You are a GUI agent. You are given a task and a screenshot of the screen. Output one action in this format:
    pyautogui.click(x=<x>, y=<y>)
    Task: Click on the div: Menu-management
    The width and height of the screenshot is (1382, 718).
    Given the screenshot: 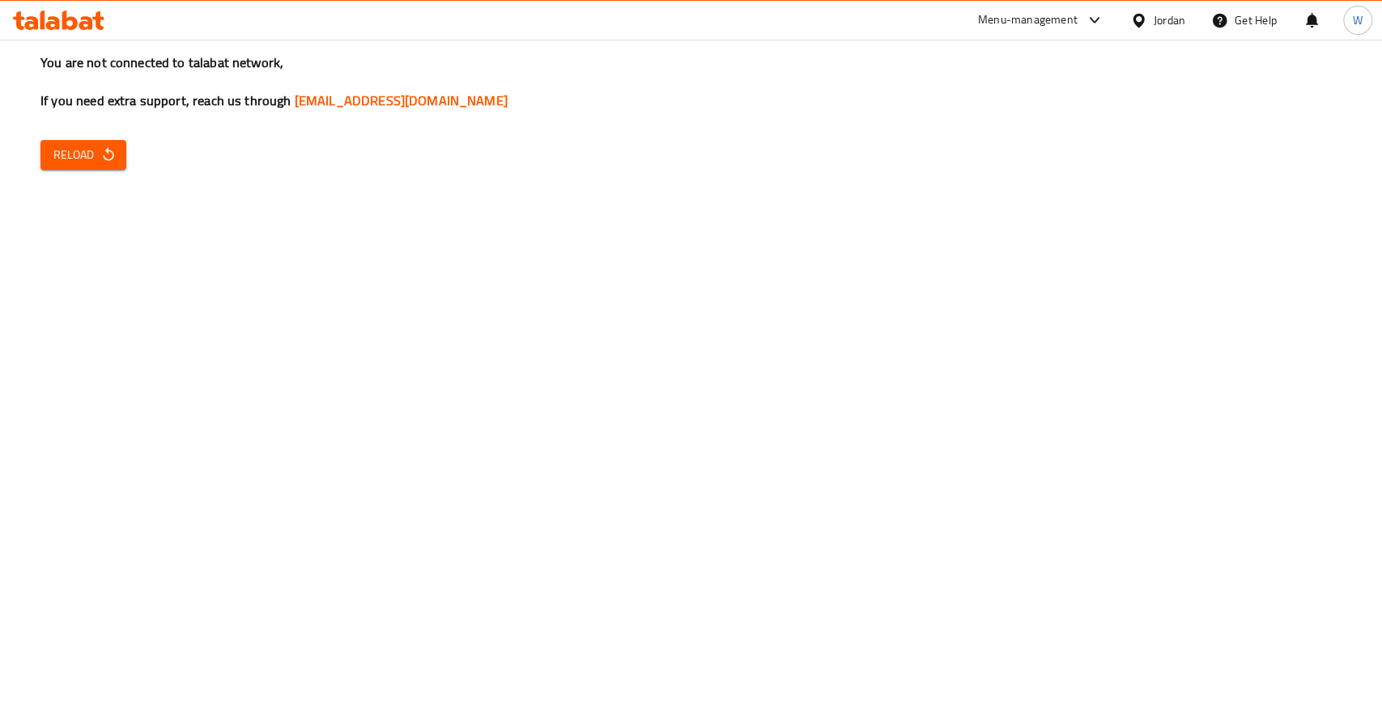 What is the action you would take?
    pyautogui.click(x=1028, y=20)
    